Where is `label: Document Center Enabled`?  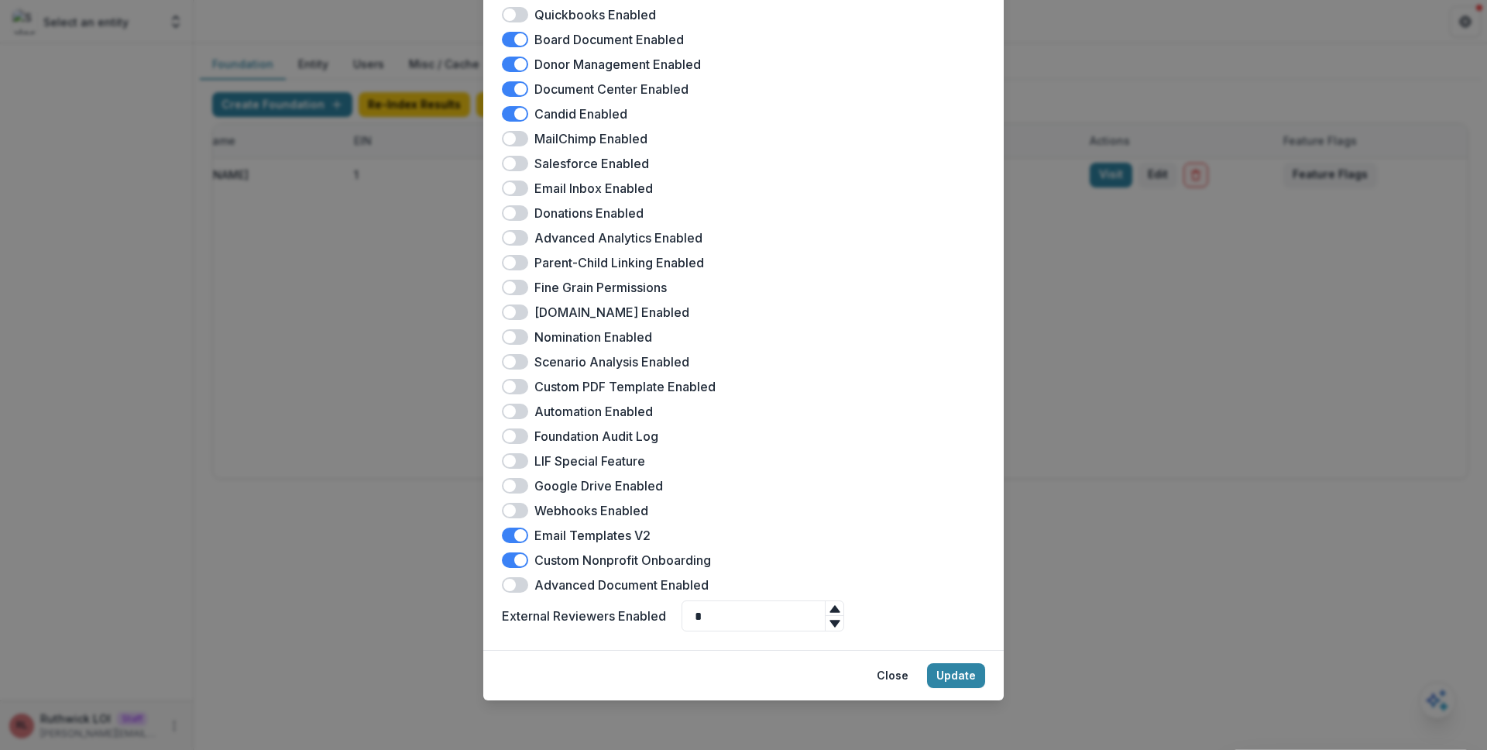 label: Document Center Enabled is located at coordinates (611, 89).